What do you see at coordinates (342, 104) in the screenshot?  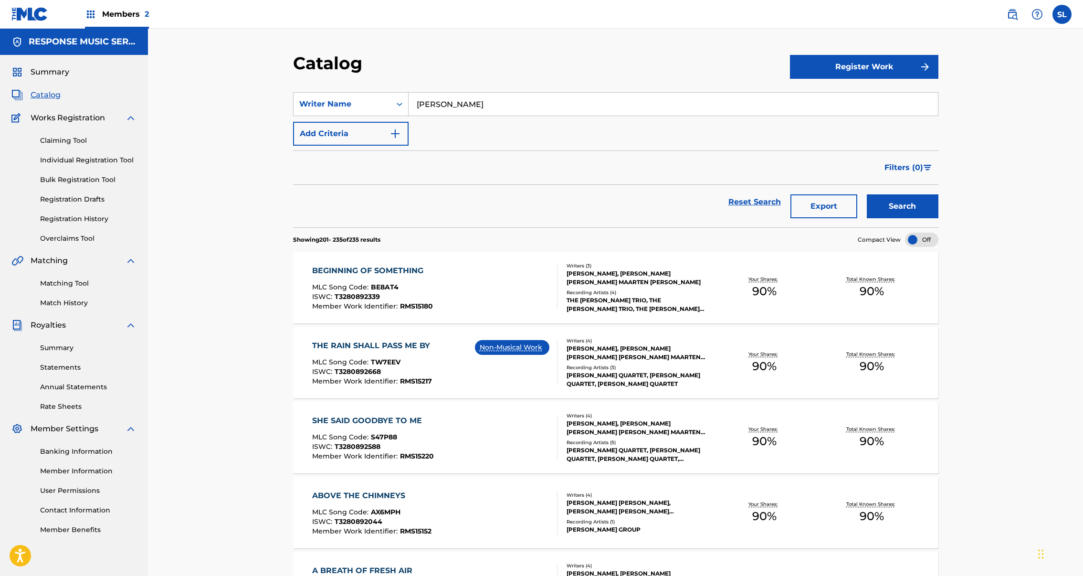 I see `div: Writer Name` at bounding box center [342, 104].